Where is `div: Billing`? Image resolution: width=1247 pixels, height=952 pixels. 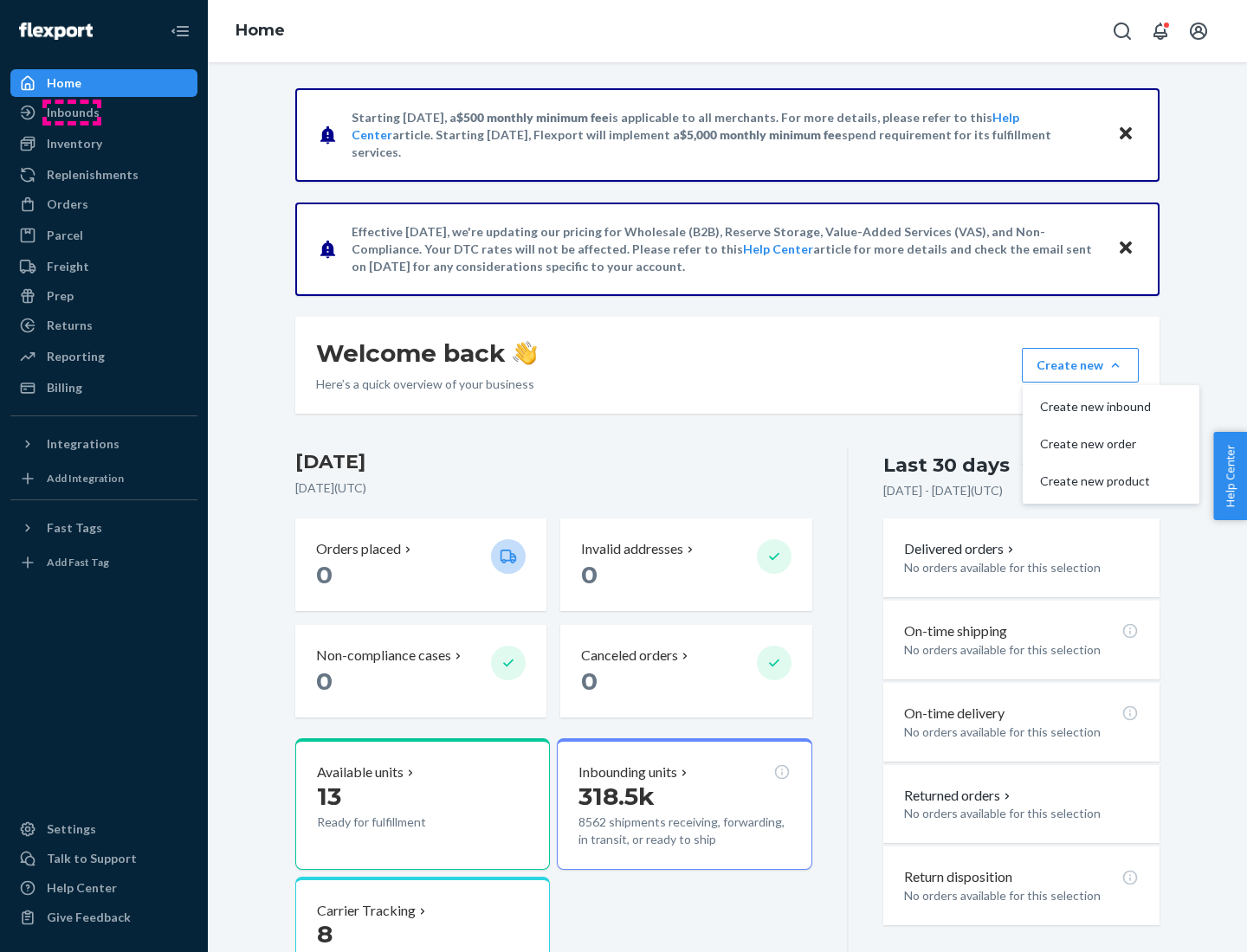
div: Billing is located at coordinates (64, 388).